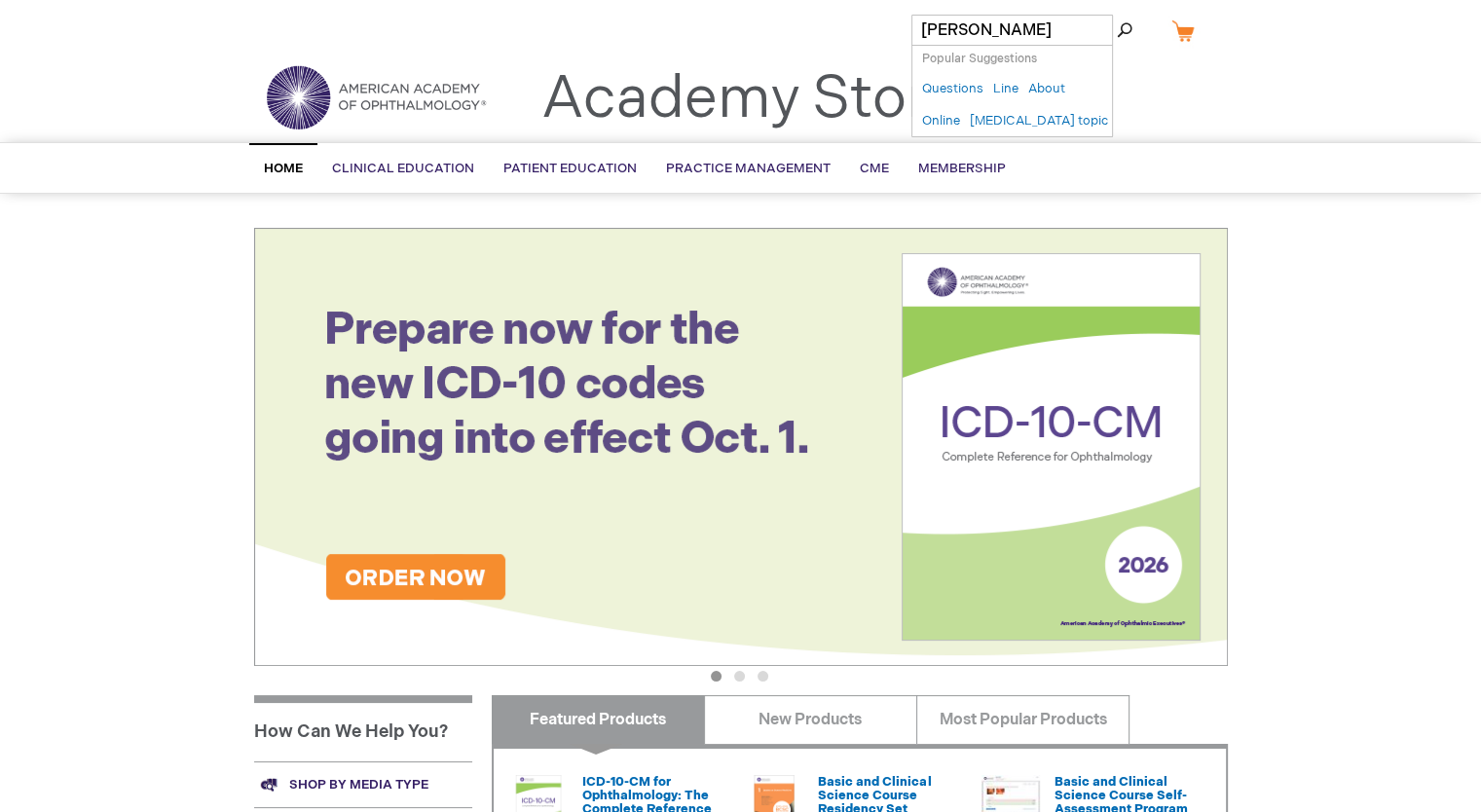 This screenshot has height=812, width=1481. I want to click on span: Popular Suggestions, so click(979, 58).